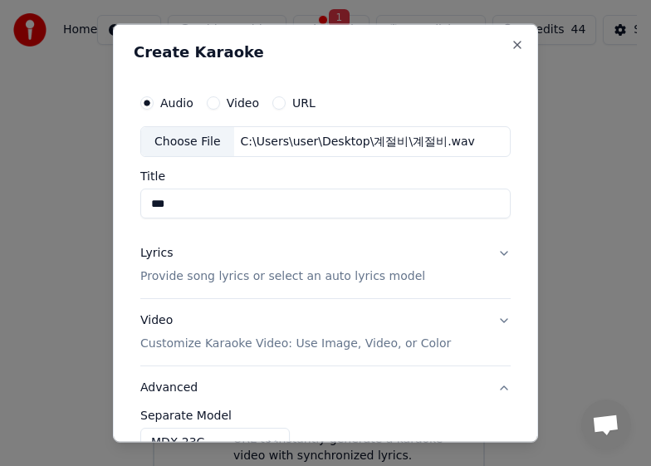  Describe the element at coordinates (296, 332) in the screenshot. I see `div: Video` at that location.